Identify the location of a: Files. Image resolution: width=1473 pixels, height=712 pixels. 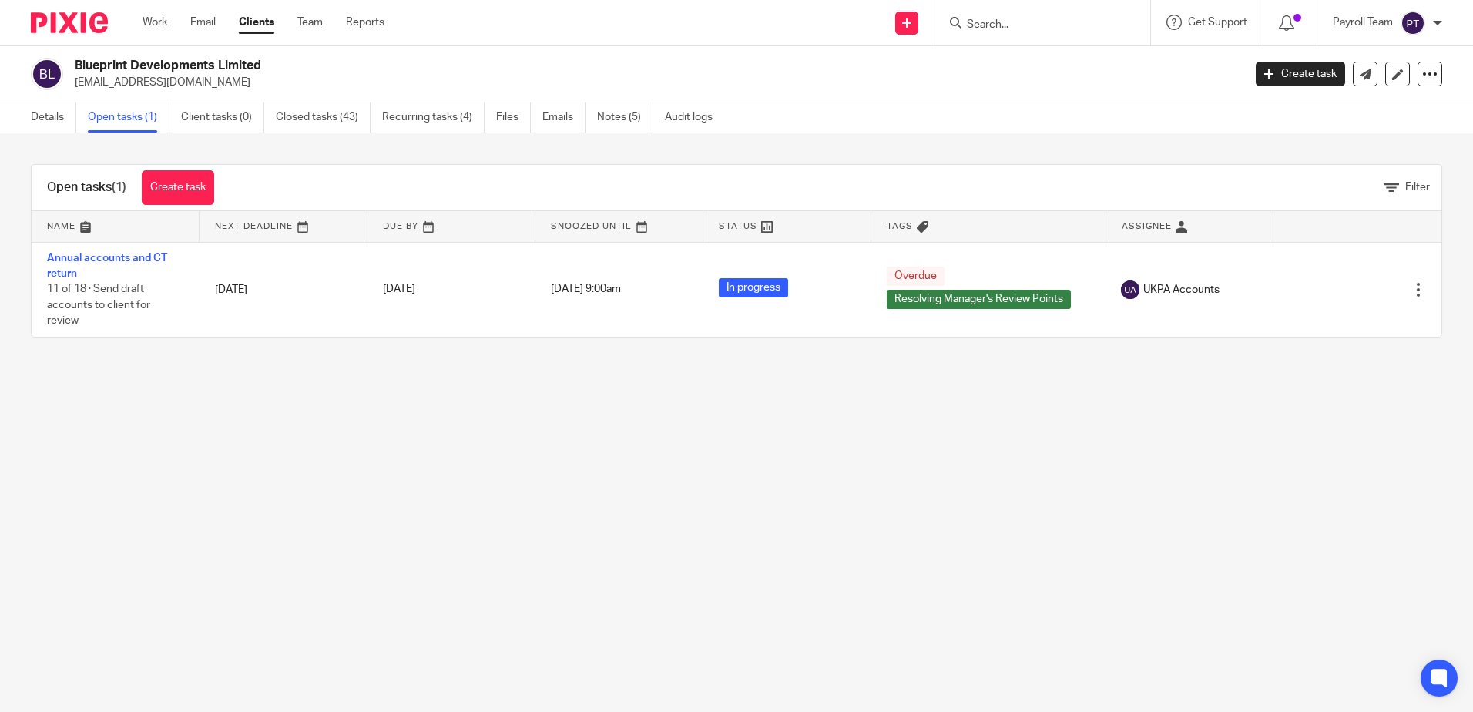
(513, 117).